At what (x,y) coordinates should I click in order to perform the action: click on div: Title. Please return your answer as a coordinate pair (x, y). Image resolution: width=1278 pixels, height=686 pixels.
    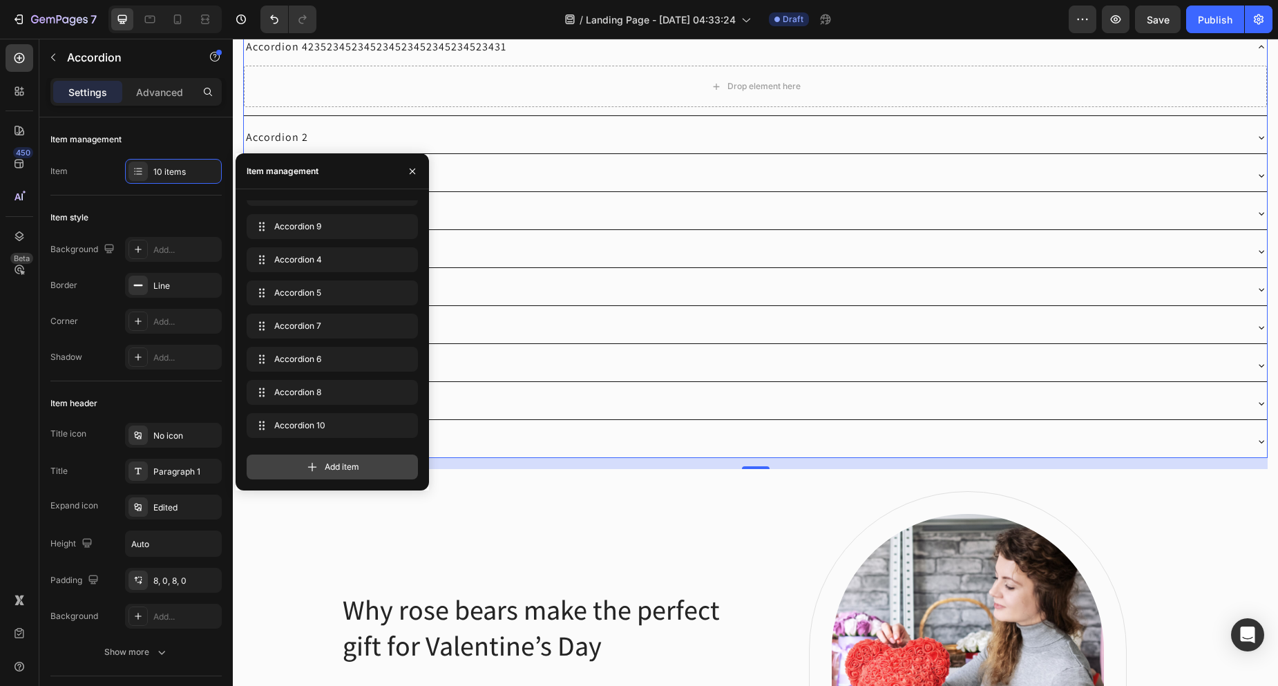
    Looking at the image, I should click on (59, 471).